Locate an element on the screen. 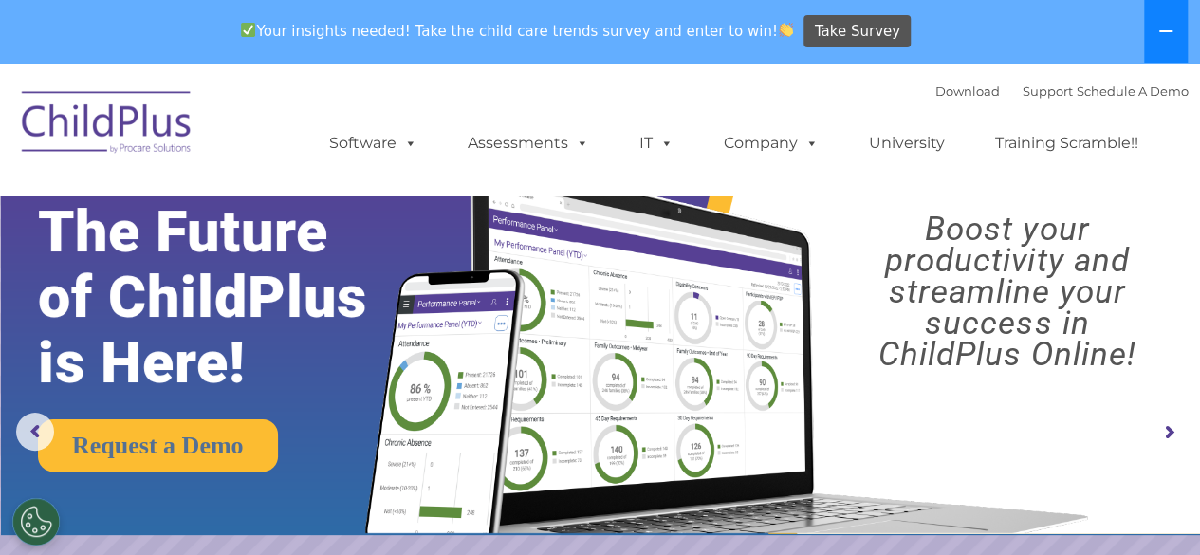 This screenshot has height=555, width=1200. a: Training Scramble!! is located at coordinates (1066, 143).